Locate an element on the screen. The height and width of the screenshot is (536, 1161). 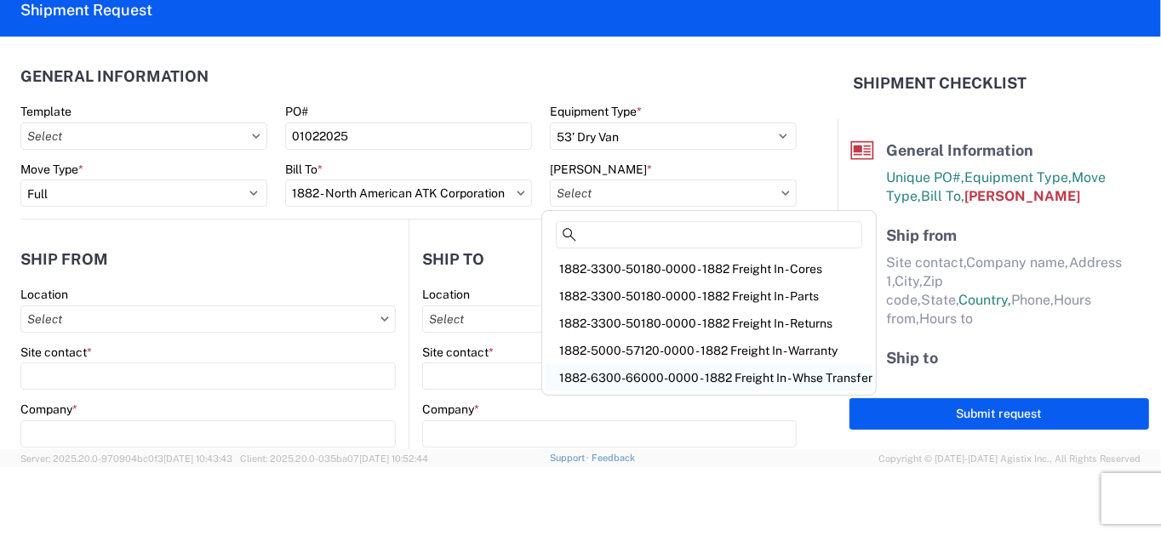
span: Server: 2025.20.0-970904bc0f3 is located at coordinates (126, 459).